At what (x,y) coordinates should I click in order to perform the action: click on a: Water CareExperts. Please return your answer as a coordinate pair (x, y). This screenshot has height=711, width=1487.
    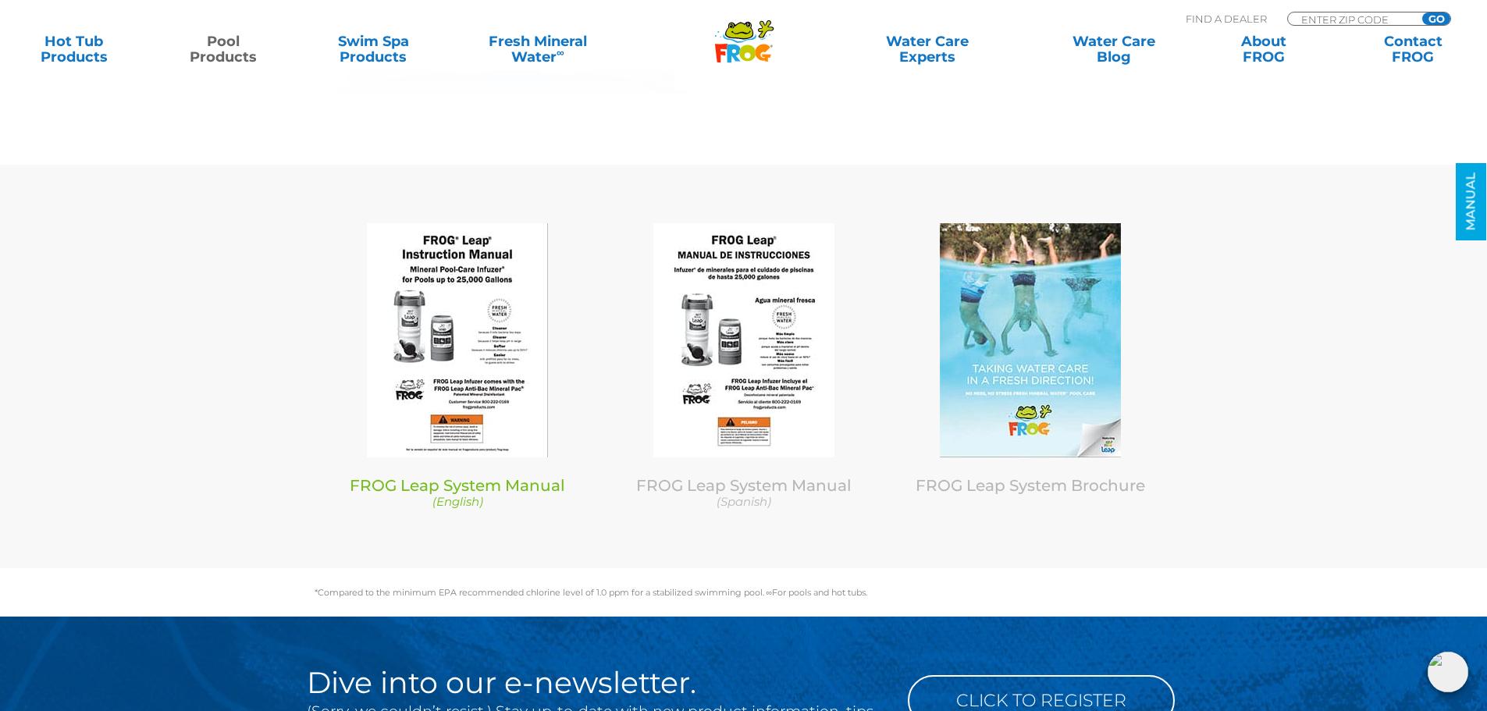
    Looking at the image, I should click on (927, 49).